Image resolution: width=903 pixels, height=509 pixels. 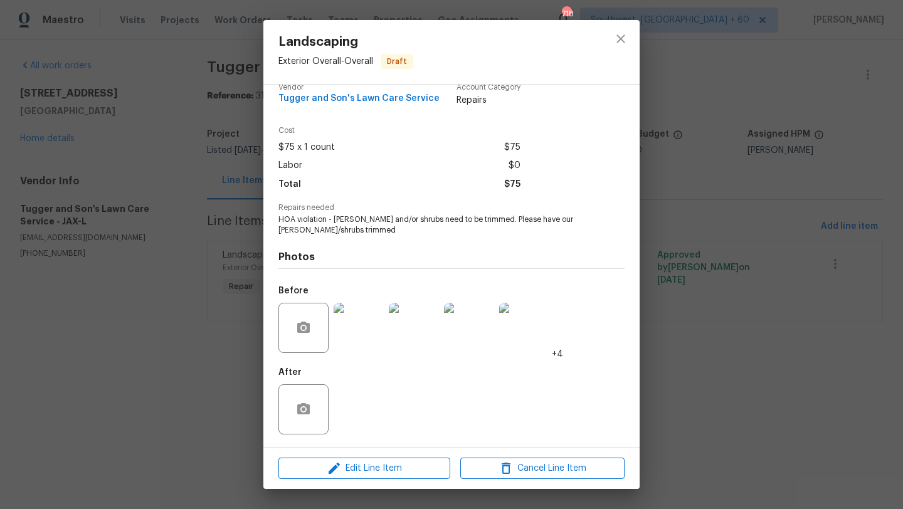 What do you see at coordinates (558, 354) in the screenshot?
I see `span: +4` at bounding box center [558, 354].